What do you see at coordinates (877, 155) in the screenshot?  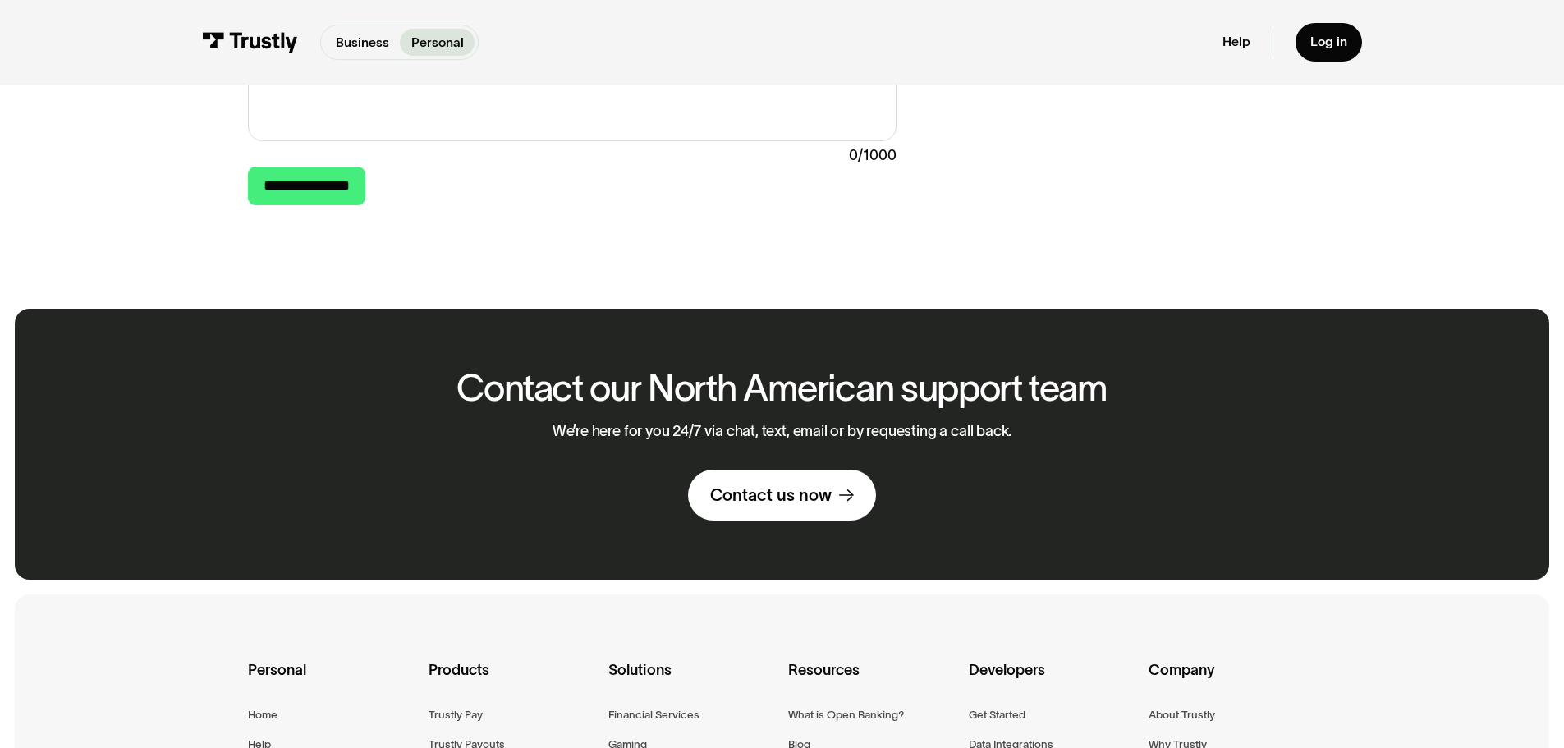 I see `div: /1000` at bounding box center [877, 155].